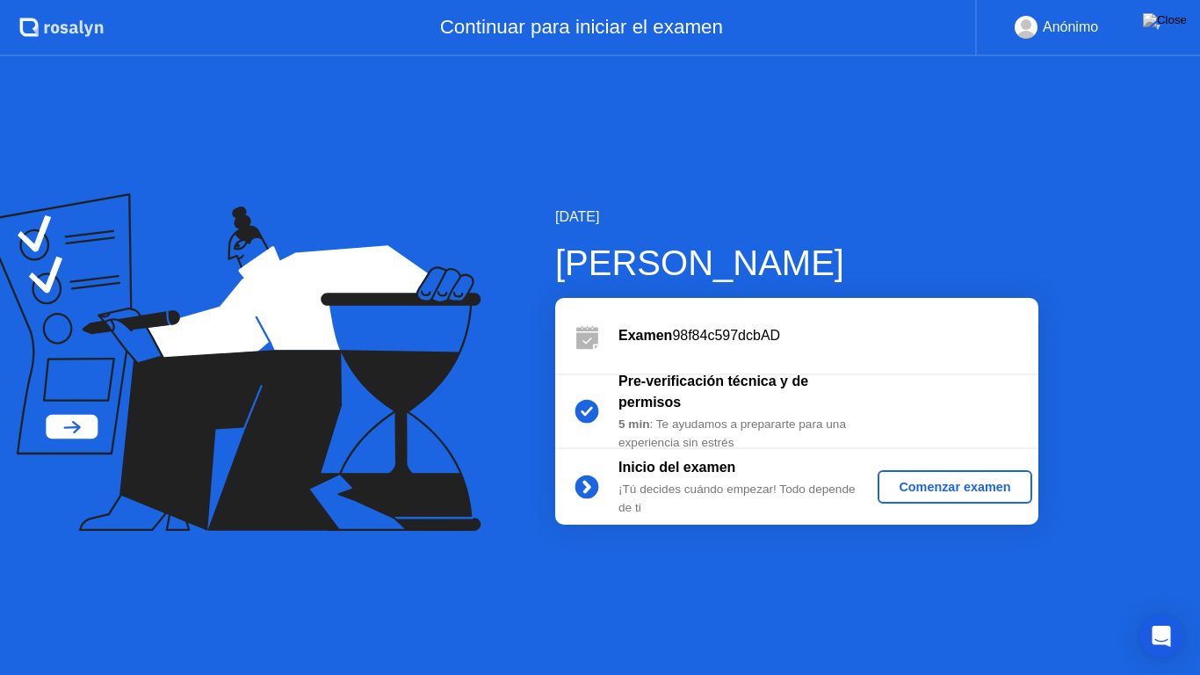 Image resolution: width=1200 pixels, height=675 pixels. I want to click on div: Comenzar examen, so click(954, 487).